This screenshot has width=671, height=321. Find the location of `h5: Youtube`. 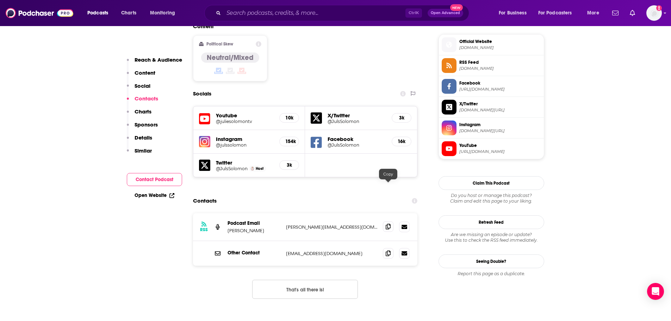

h5: Youtube is located at coordinates (245, 115).